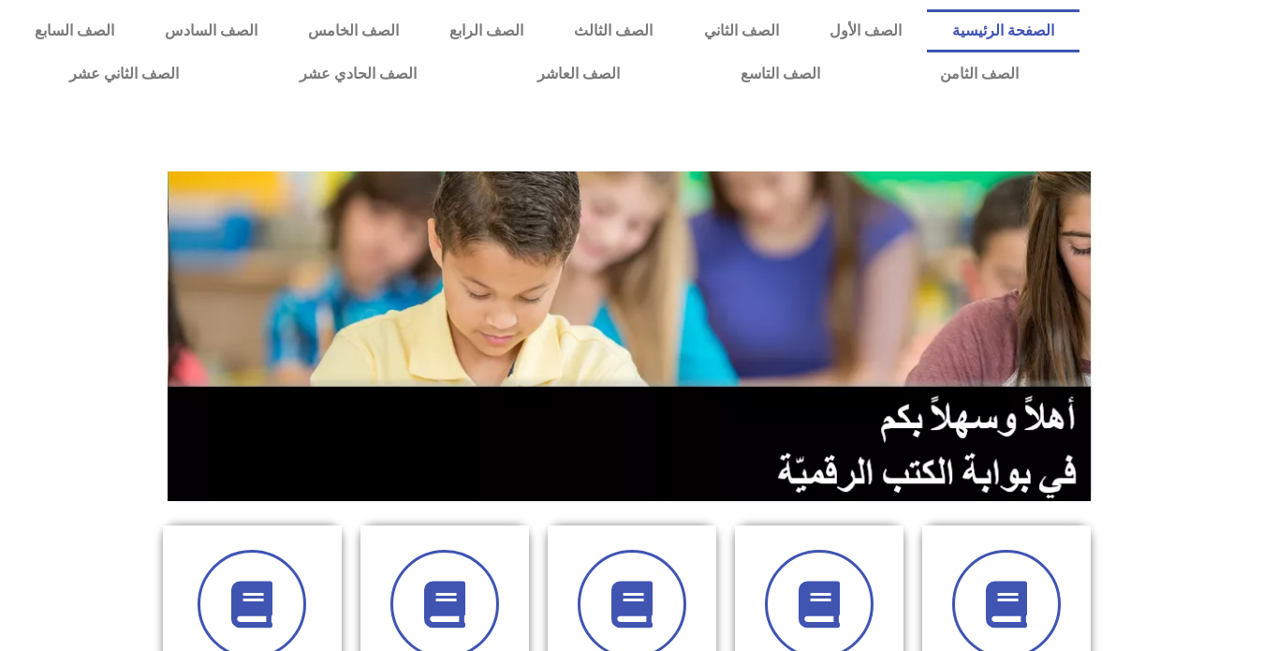 This screenshot has width=1263, height=651. Describe the element at coordinates (353, 31) in the screenshot. I see `a: الصف الخامس` at that location.